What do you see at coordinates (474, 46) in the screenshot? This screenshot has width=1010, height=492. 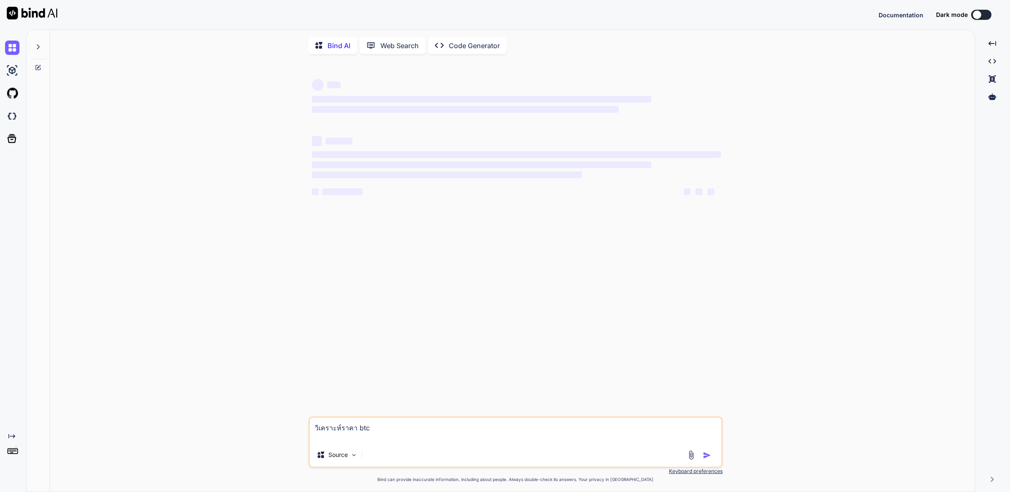 I see `p: Code Generator` at bounding box center [474, 46].